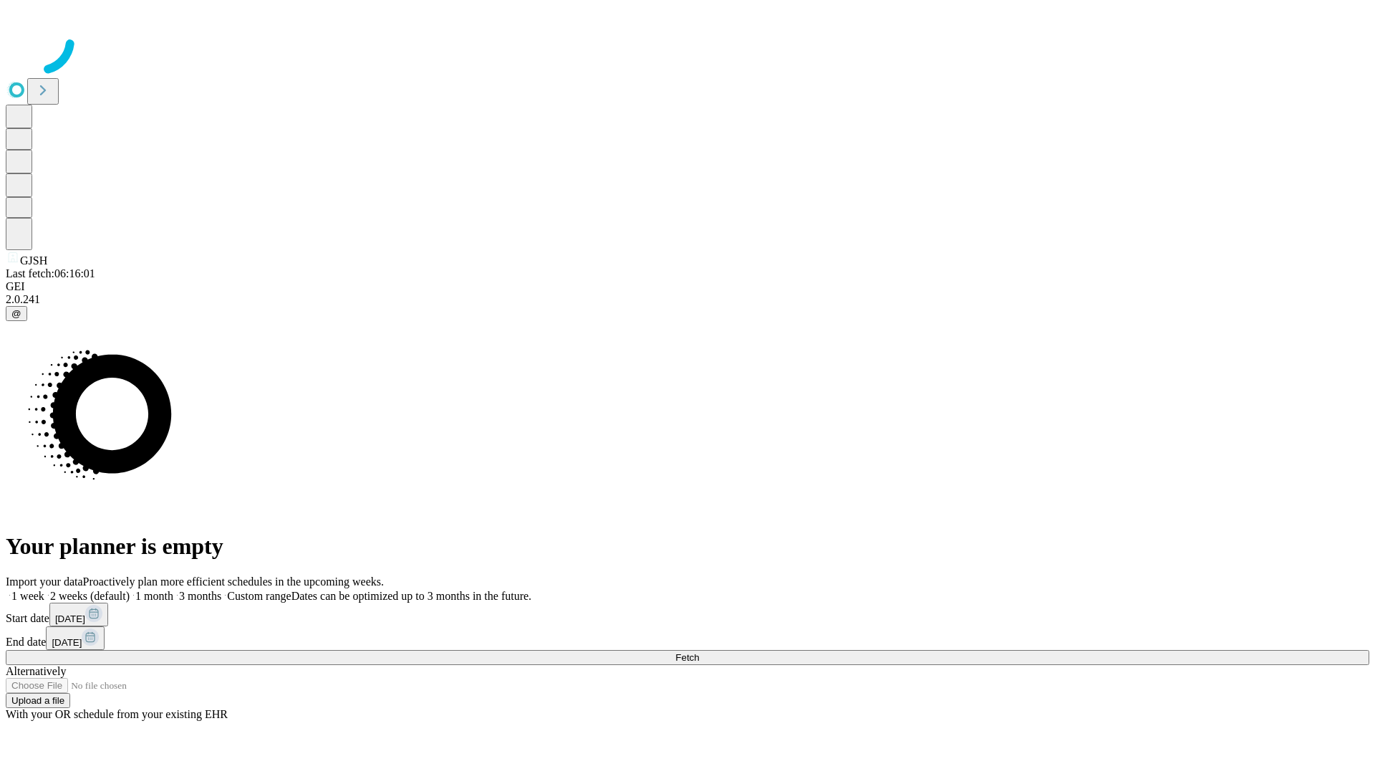 The width and height of the screenshot is (1375, 774). What do you see at coordinates (44, 581) in the screenshot?
I see `span: Import your data` at bounding box center [44, 581].